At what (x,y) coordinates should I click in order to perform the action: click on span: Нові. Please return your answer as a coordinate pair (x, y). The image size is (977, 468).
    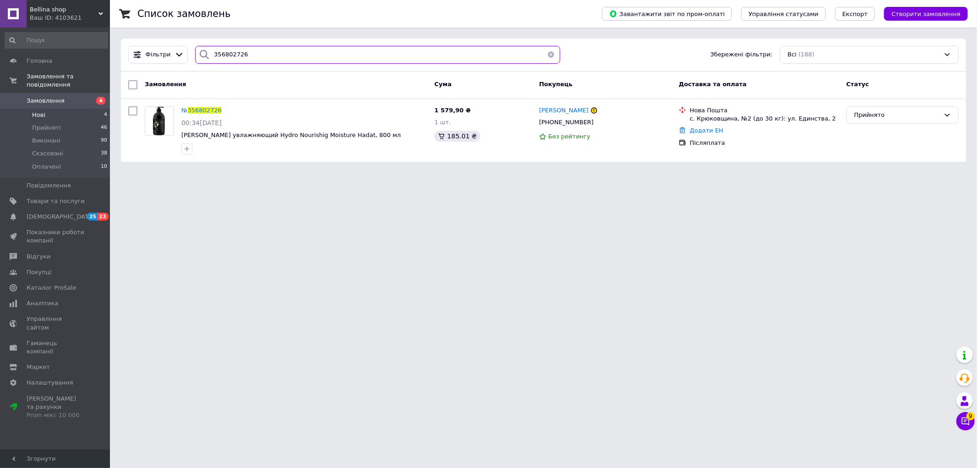
    Looking at the image, I should click on (38, 115).